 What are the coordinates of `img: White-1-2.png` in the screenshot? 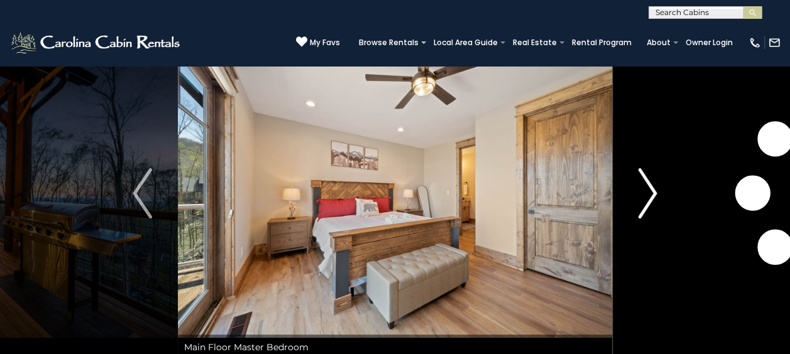 It's located at (96, 43).